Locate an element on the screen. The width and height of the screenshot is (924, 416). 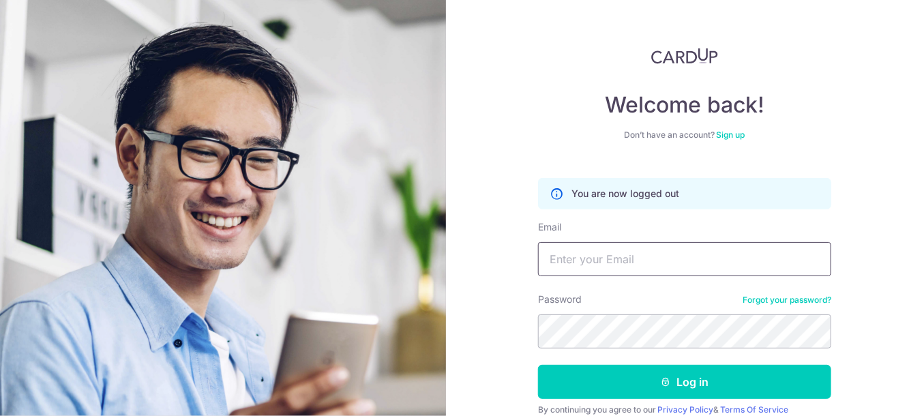
label: Password is located at coordinates (560, 299).